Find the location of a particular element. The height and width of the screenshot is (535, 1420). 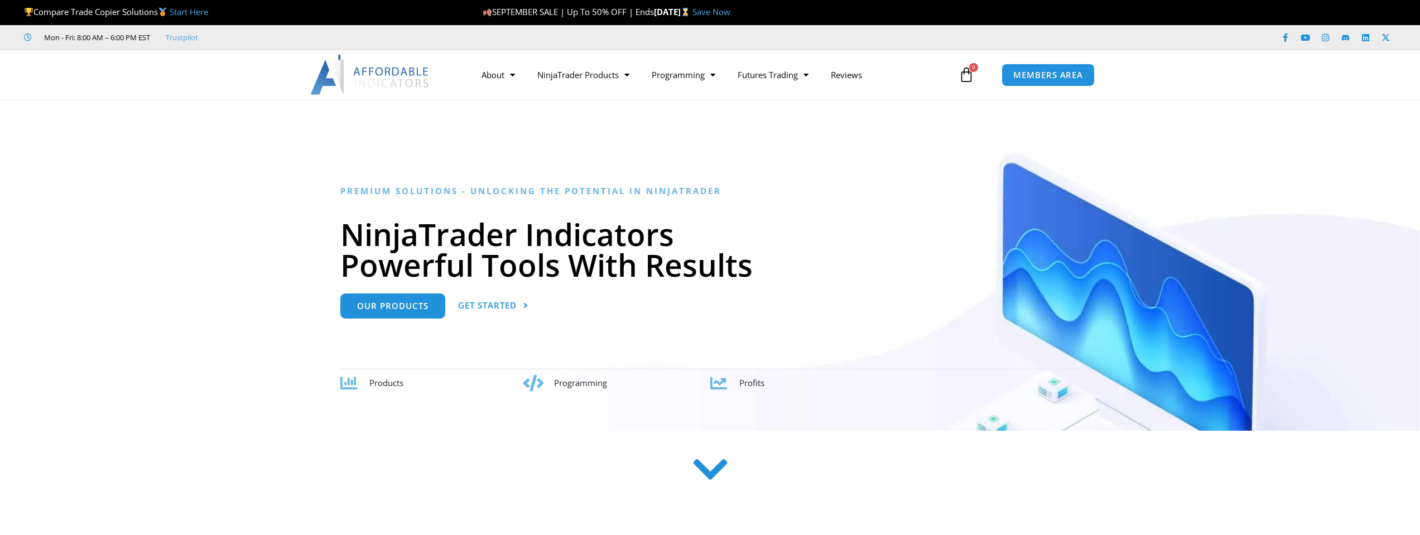

span: Get Started is located at coordinates (487, 305).